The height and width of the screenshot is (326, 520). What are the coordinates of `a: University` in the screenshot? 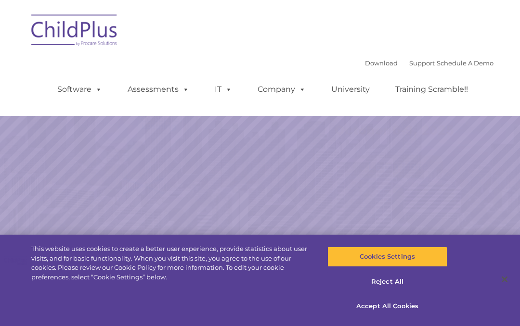 It's located at (350, 90).